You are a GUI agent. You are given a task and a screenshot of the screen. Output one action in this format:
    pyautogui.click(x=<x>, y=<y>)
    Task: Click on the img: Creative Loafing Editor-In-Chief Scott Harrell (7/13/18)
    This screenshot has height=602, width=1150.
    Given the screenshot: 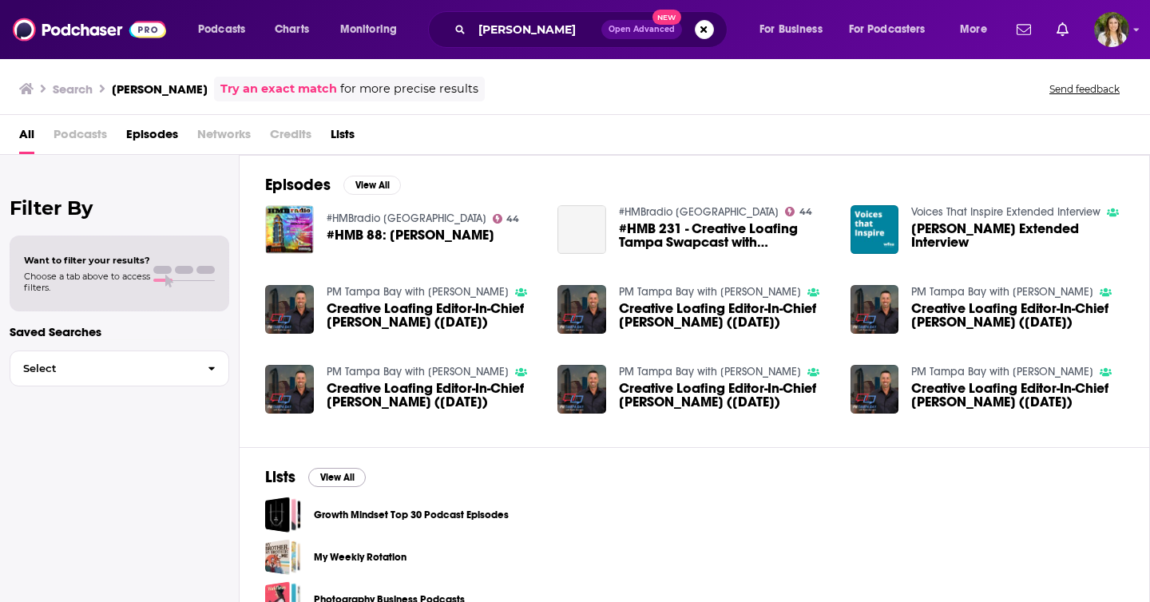 What is the action you would take?
    pyautogui.click(x=289, y=309)
    